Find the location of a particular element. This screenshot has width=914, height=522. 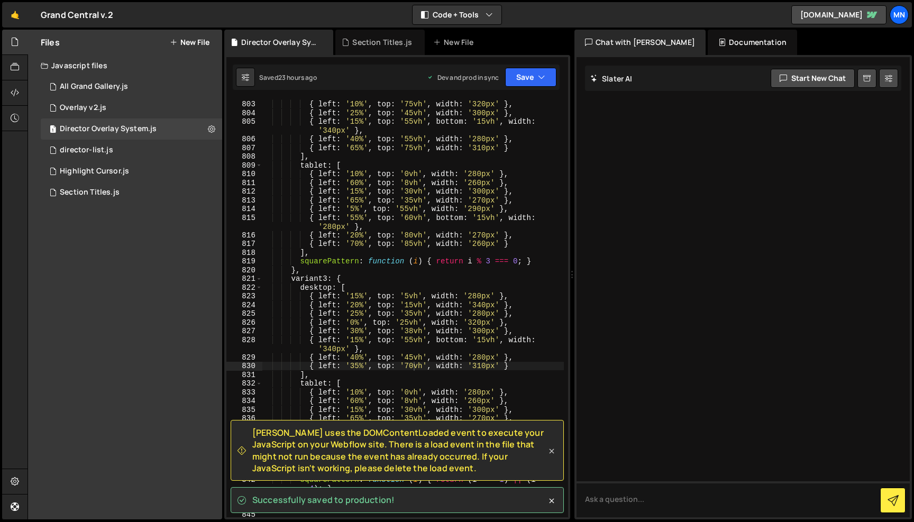

button: Save is located at coordinates (531, 77).